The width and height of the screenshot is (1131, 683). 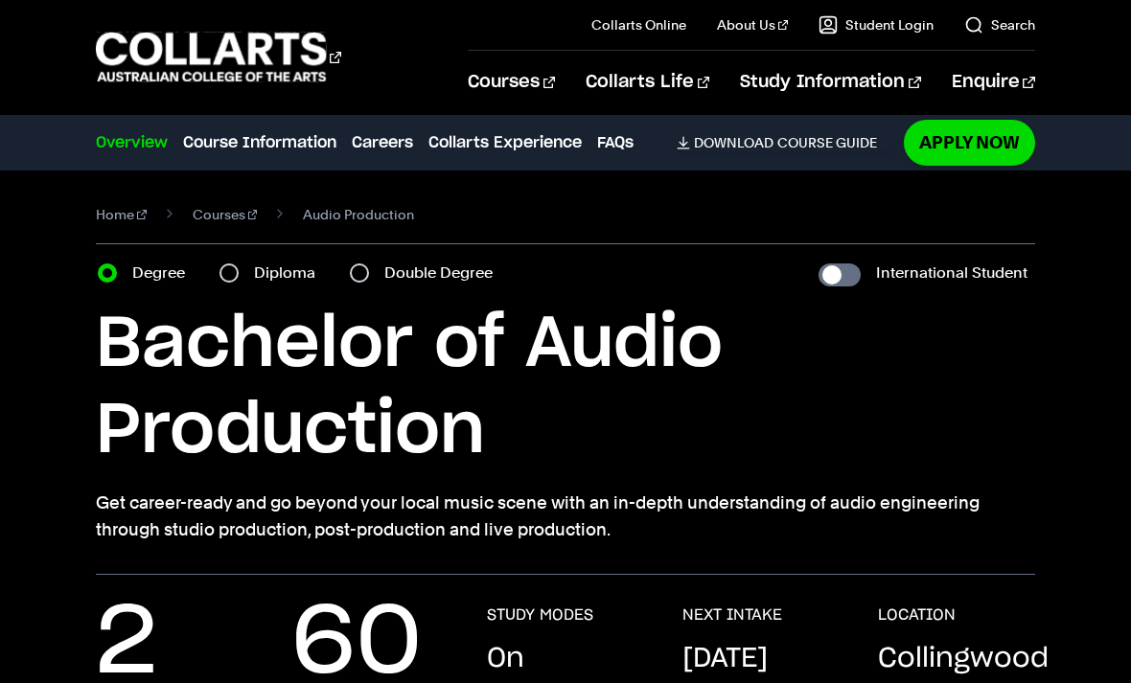 I want to click on label: Diploma, so click(x=290, y=273).